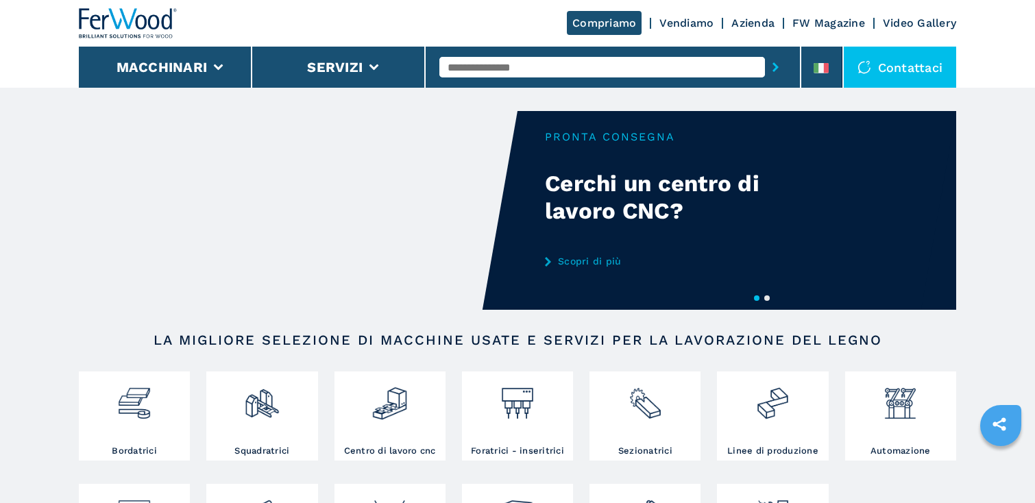 The width and height of the screenshot is (1035, 503). I want to click on a: Foratrici - inseritrici, so click(517, 416).